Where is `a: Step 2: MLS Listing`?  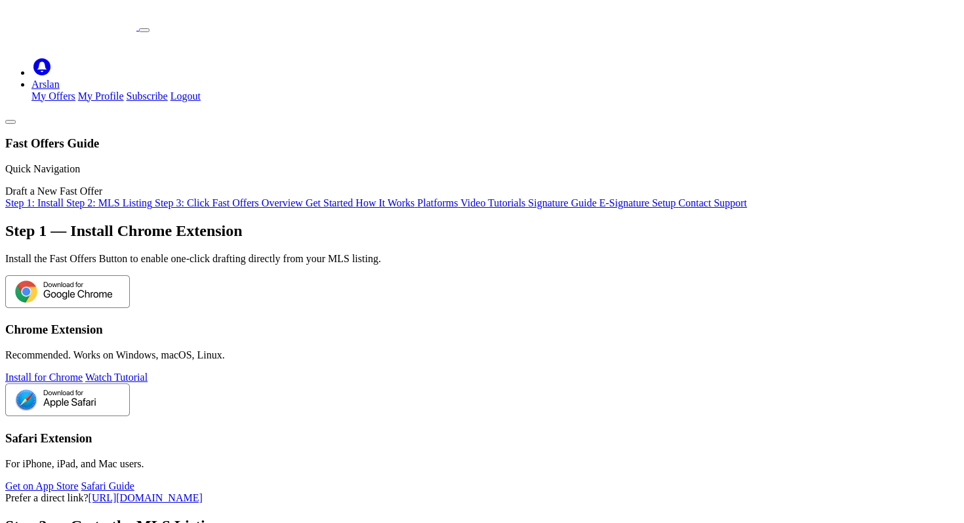 a: Step 2: MLS Listing is located at coordinates (110, 203).